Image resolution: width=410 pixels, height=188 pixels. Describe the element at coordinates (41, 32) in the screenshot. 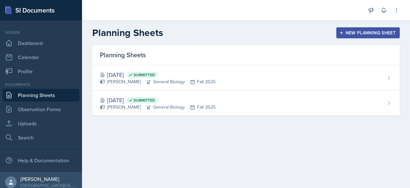

I see `div: Leader` at that location.